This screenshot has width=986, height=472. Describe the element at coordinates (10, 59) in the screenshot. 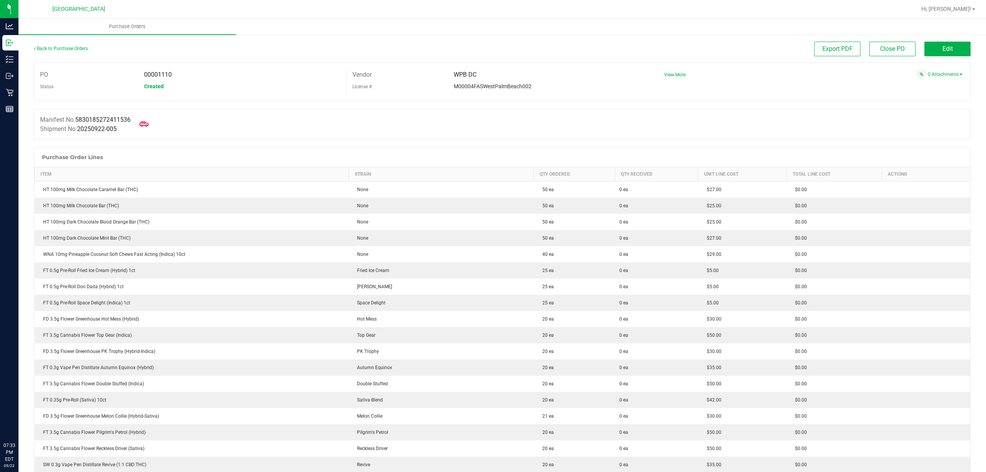

I see `inline-svg: Inventory` at that location.